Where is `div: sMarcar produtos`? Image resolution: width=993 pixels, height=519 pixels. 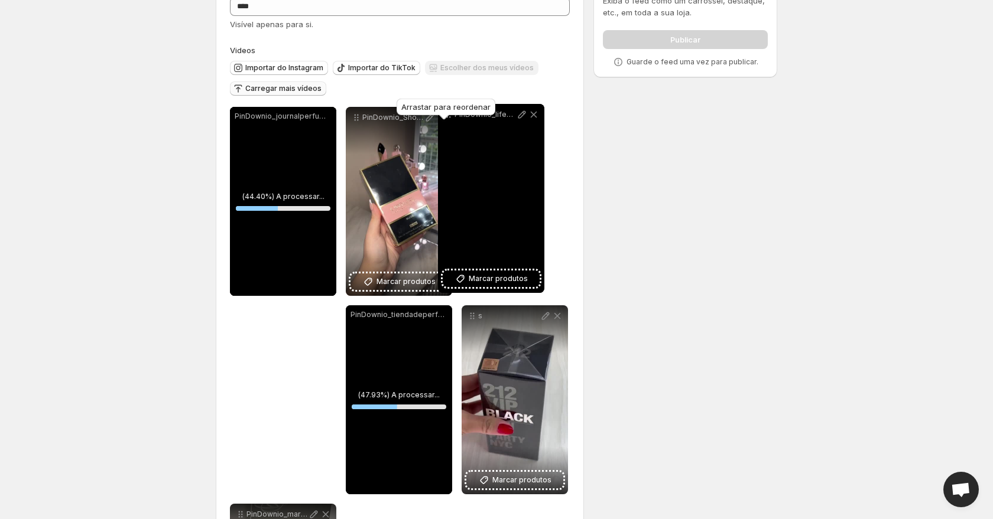
div: sMarcar produtos is located at coordinates (515, 400).